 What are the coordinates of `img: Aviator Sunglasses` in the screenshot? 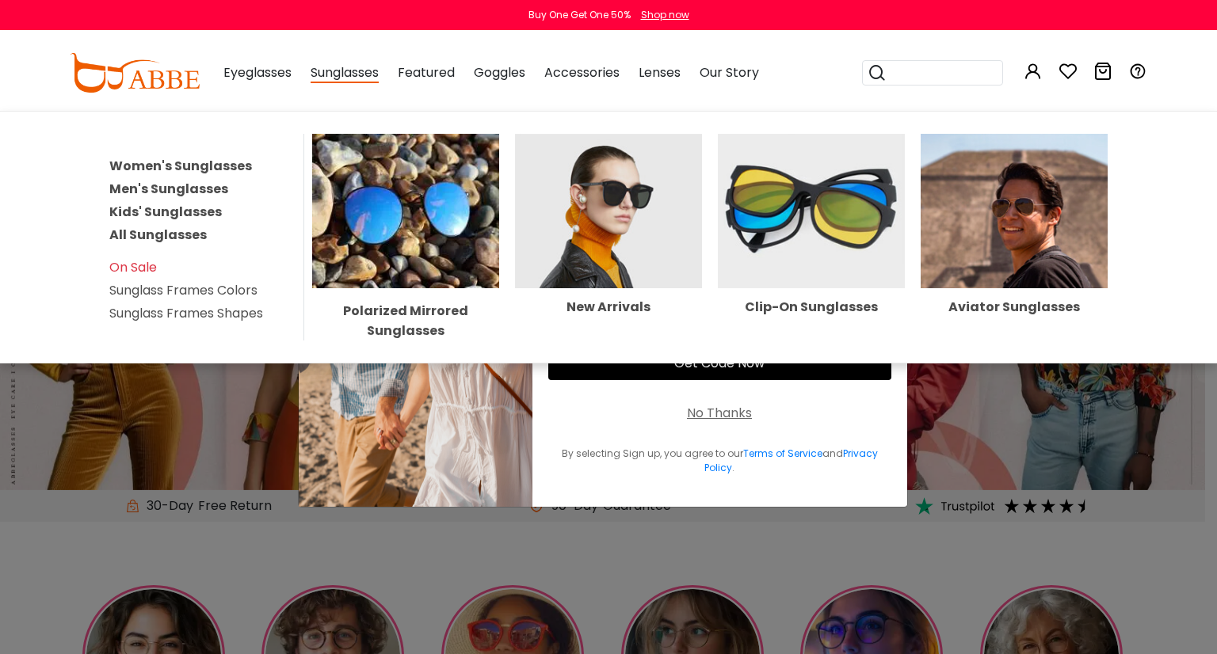 It's located at (1014, 211).